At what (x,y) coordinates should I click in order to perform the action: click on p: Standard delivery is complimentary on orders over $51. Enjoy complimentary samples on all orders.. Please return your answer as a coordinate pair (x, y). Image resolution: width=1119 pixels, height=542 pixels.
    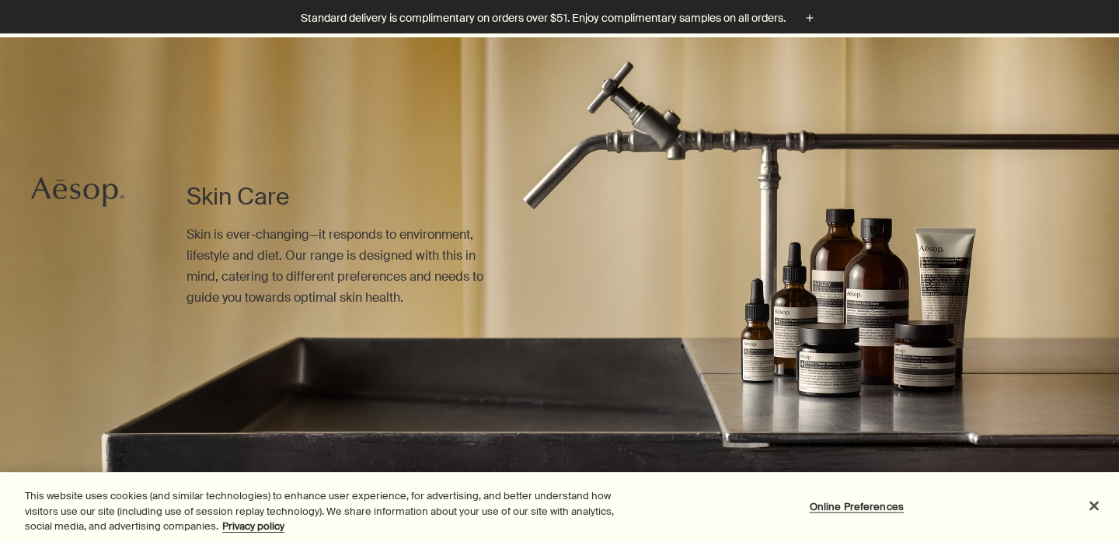
    Looking at the image, I should click on (543, 18).